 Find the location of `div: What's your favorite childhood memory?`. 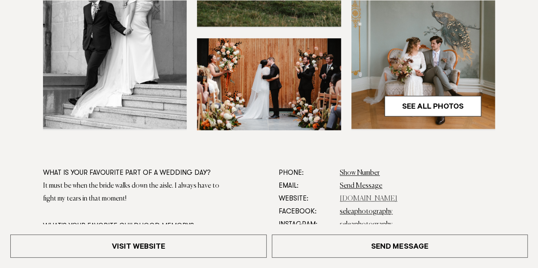

div: What's your favorite childhood memory? is located at coordinates (133, 227).